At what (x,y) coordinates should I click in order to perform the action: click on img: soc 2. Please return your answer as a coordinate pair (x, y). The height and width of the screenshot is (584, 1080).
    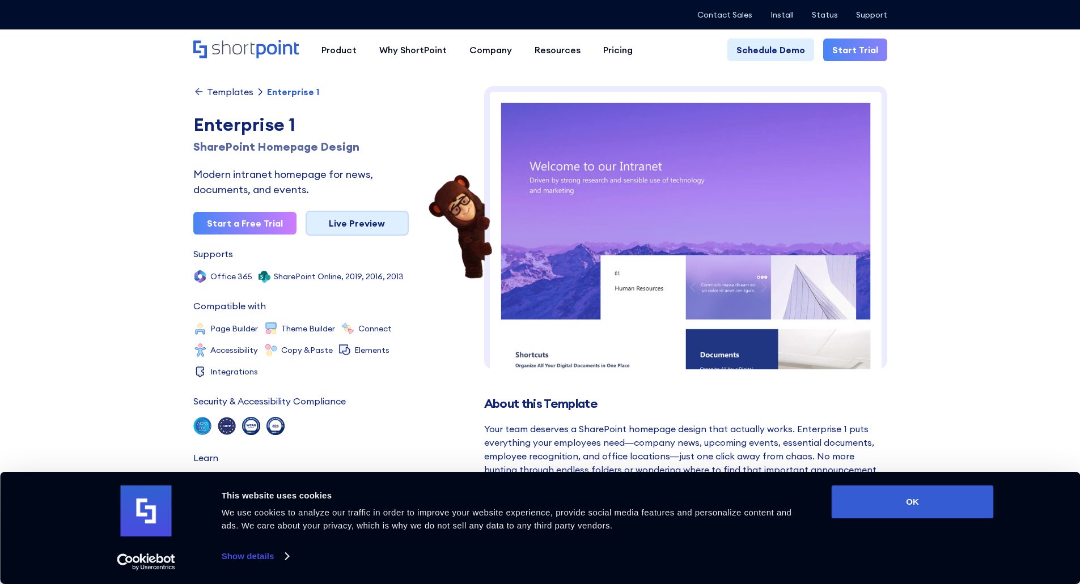
    Looking at the image, I should click on (202, 426).